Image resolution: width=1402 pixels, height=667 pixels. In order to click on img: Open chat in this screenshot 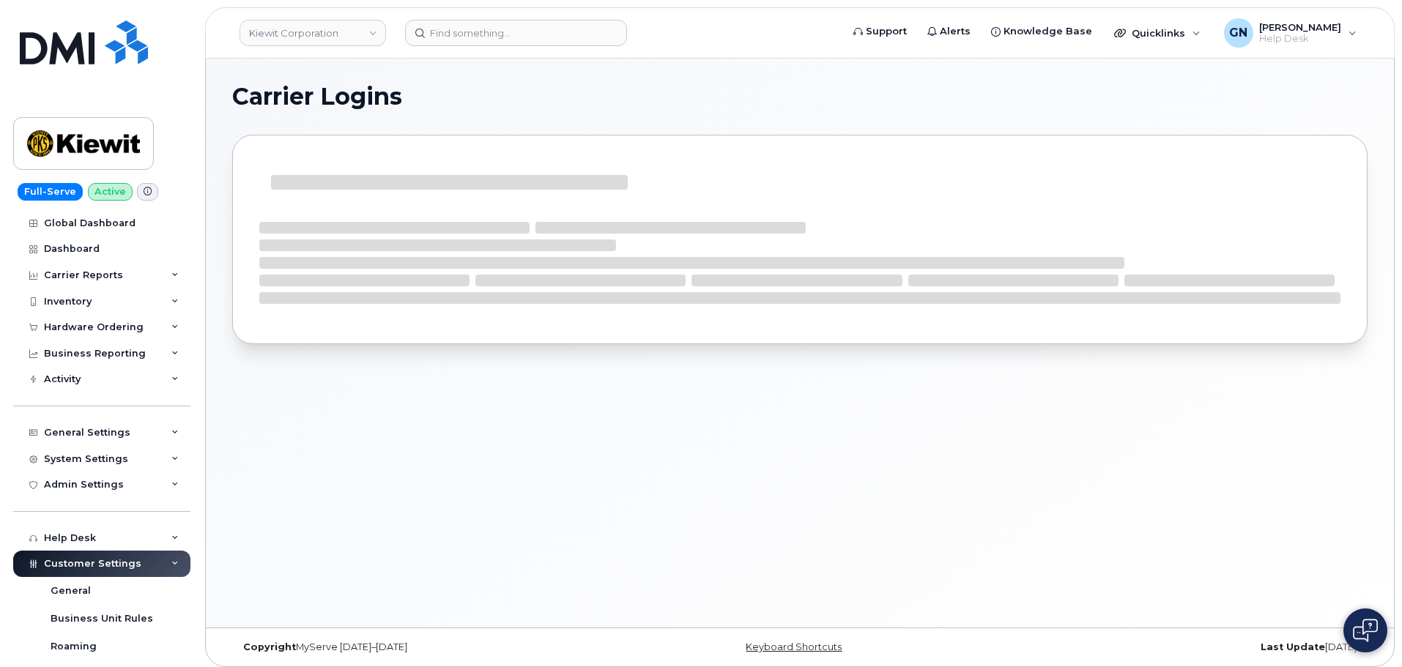, I will do `click(1366, 631)`.